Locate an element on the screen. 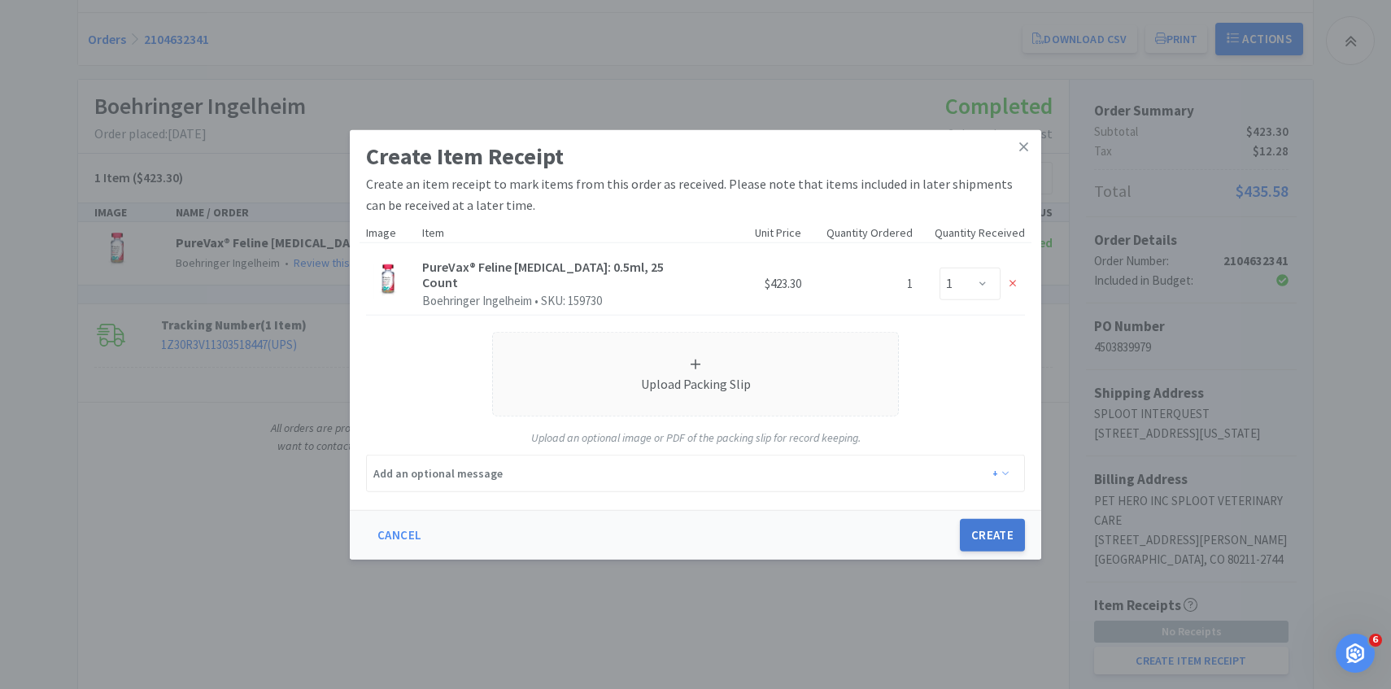 This screenshot has width=1391, height=689. h6: 1 is located at coordinates (864, 284).